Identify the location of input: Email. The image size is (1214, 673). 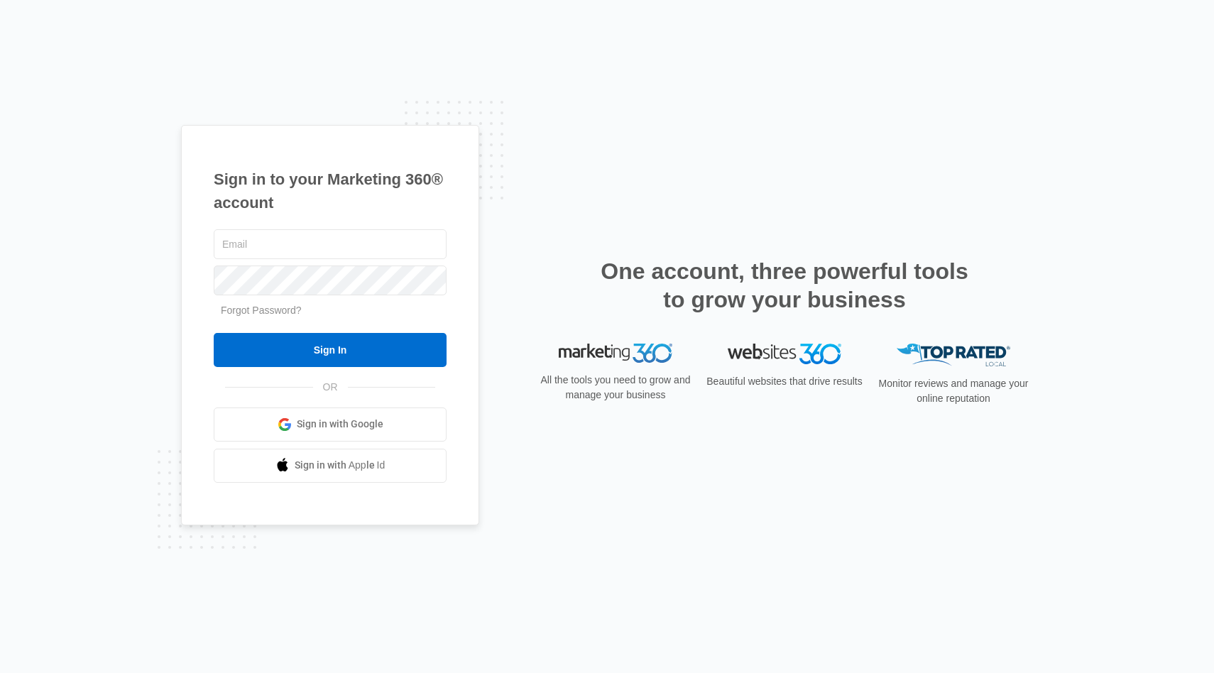
(330, 244).